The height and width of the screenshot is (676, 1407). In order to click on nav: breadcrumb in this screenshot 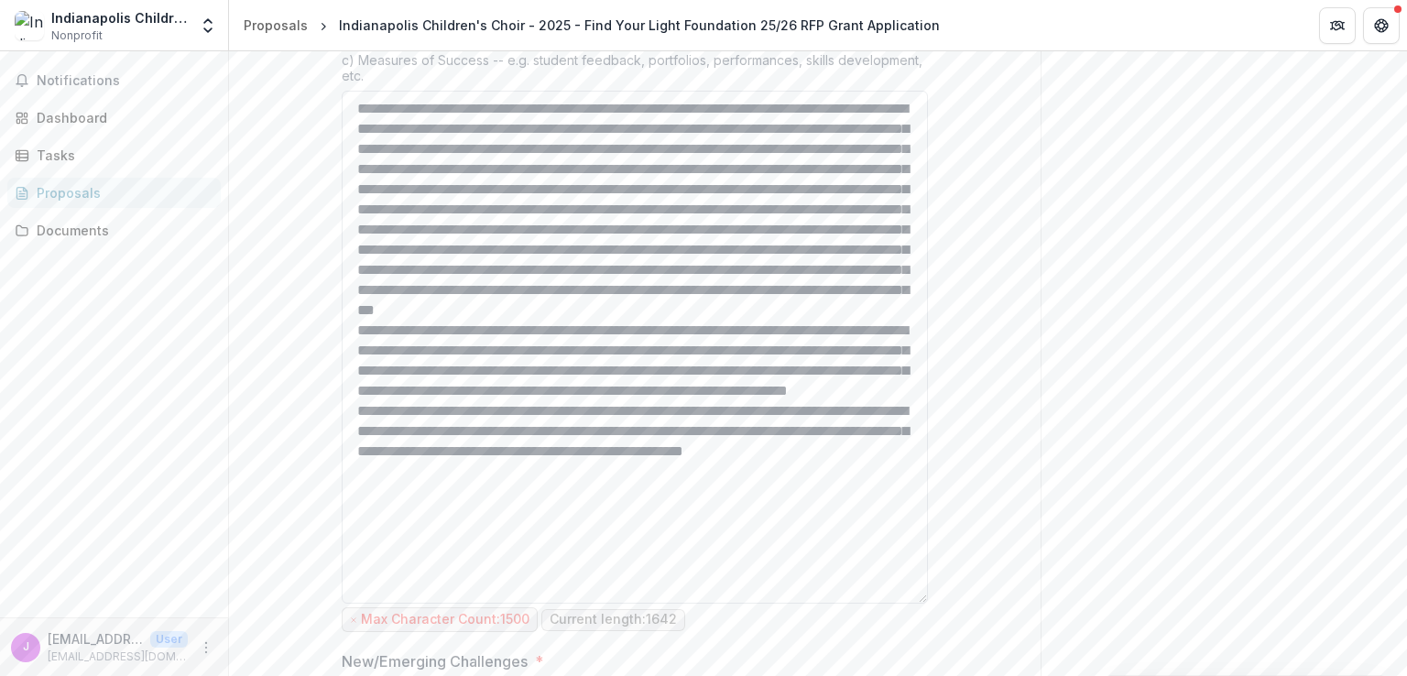, I will do `click(592, 25)`.